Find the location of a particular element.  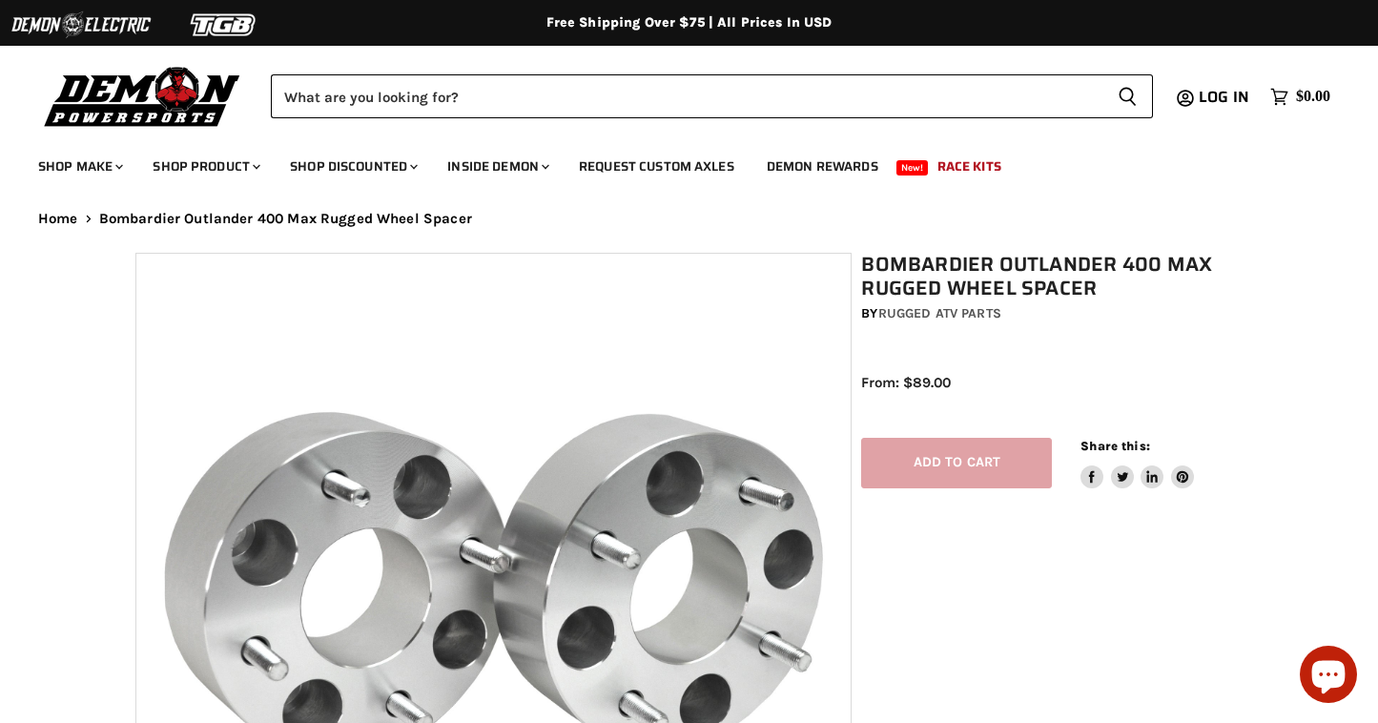

h1: Bombardier Outlander 400 Max Rugged Wheel Spacer is located at coordinates (1057, 277).